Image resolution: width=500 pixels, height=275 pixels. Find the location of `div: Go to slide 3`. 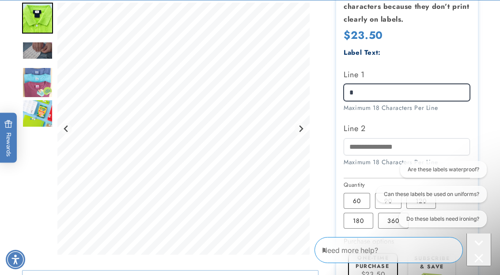

div: Go to slide 3 is located at coordinates (38, 50).